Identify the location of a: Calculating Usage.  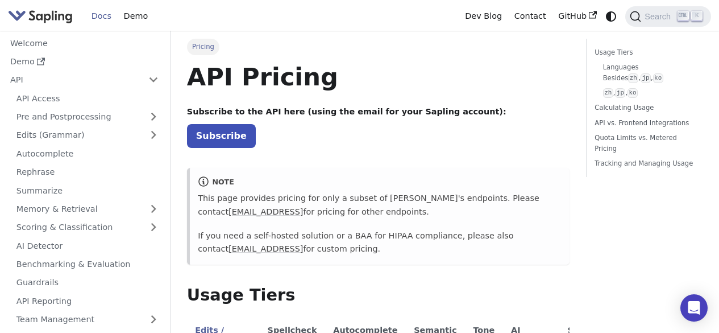
(646, 107).